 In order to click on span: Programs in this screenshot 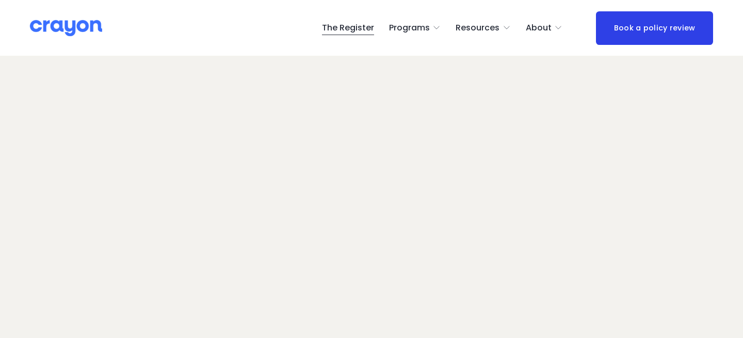, I will do `click(409, 28)`.